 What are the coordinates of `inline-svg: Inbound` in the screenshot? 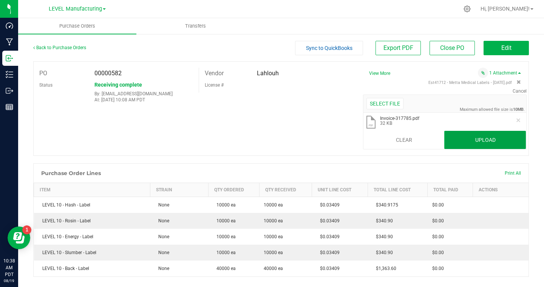 It's located at (9, 58).